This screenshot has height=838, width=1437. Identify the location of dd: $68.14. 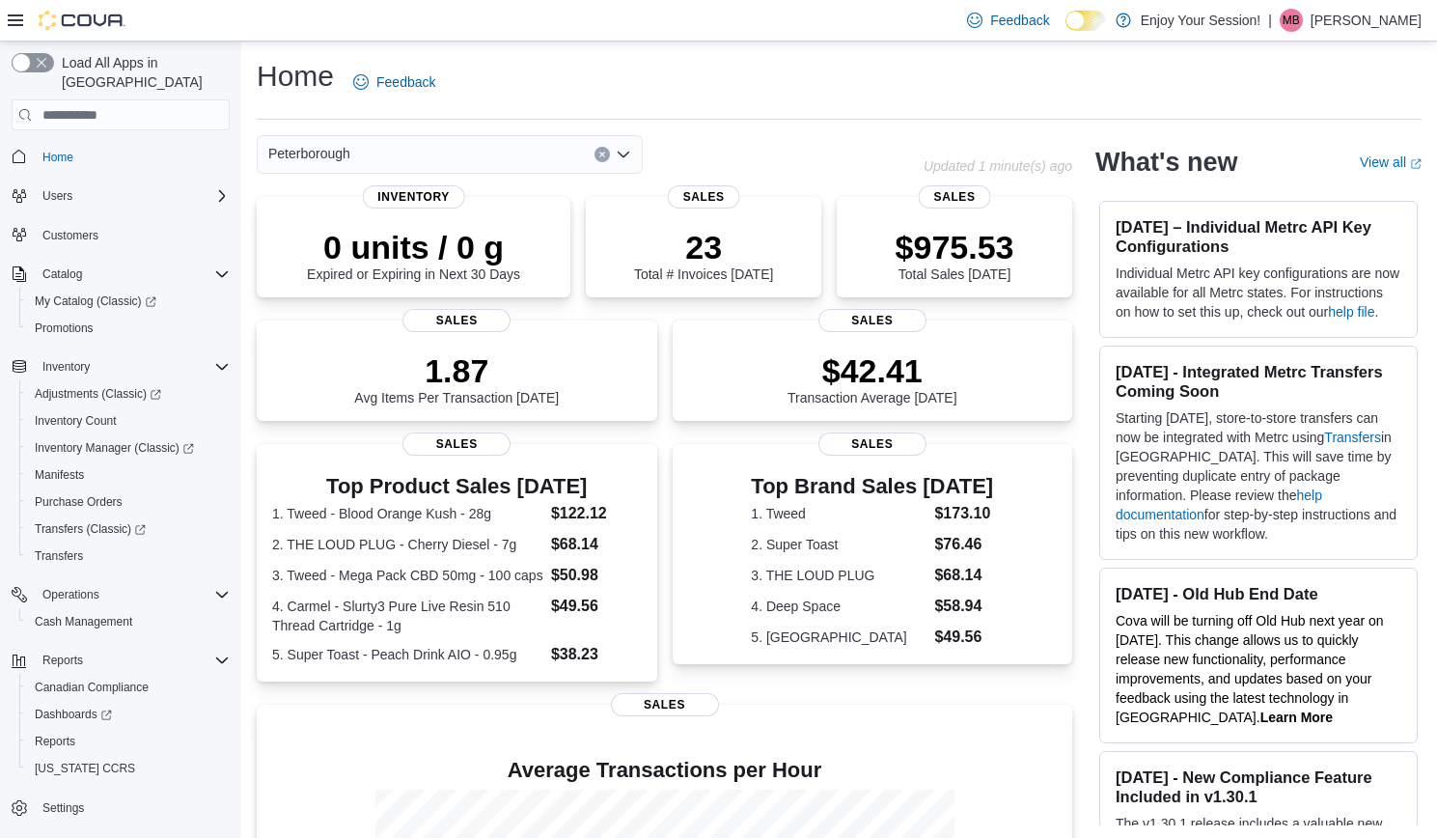
(596, 544).